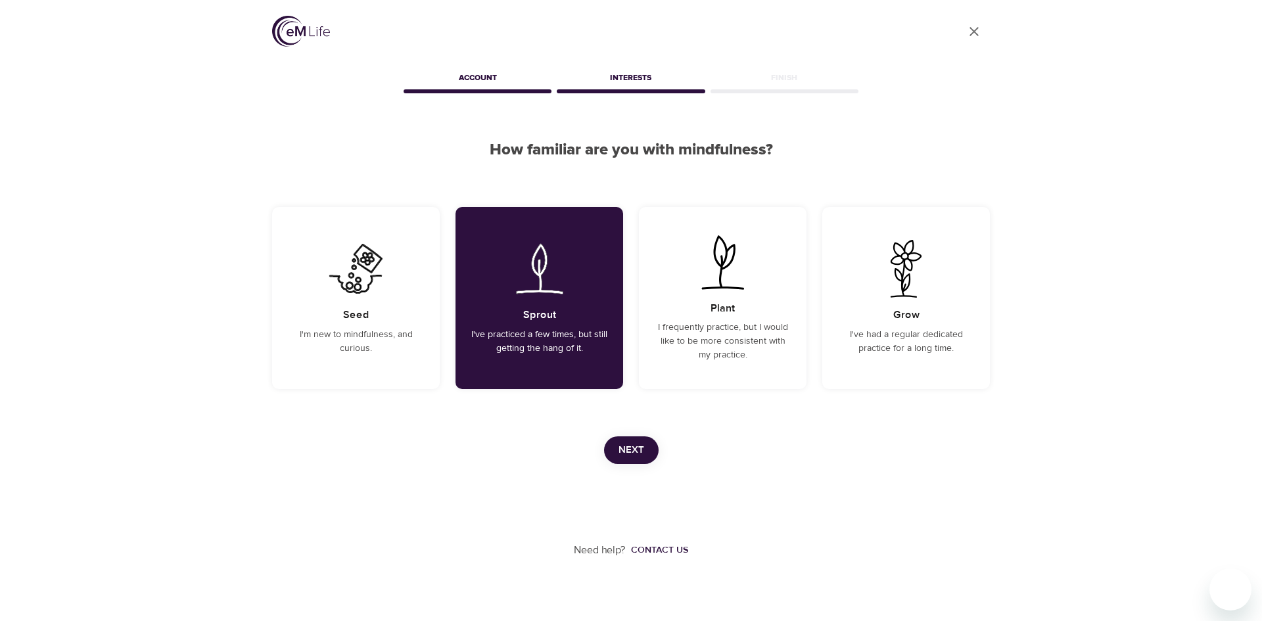 This screenshot has height=621, width=1262. What do you see at coordinates (631, 450) in the screenshot?
I see `span: Next` at bounding box center [631, 450].